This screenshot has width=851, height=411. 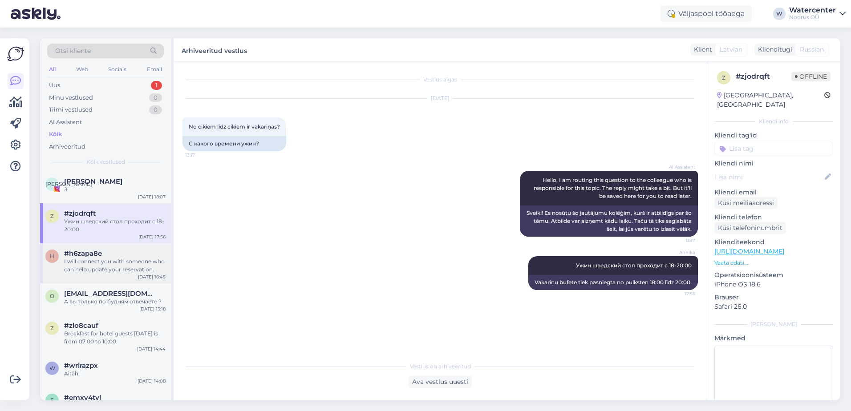 What do you see at coordinates (678, 252) in the screenshot?
I see `span: Annika` at bounding box center [678, 252].